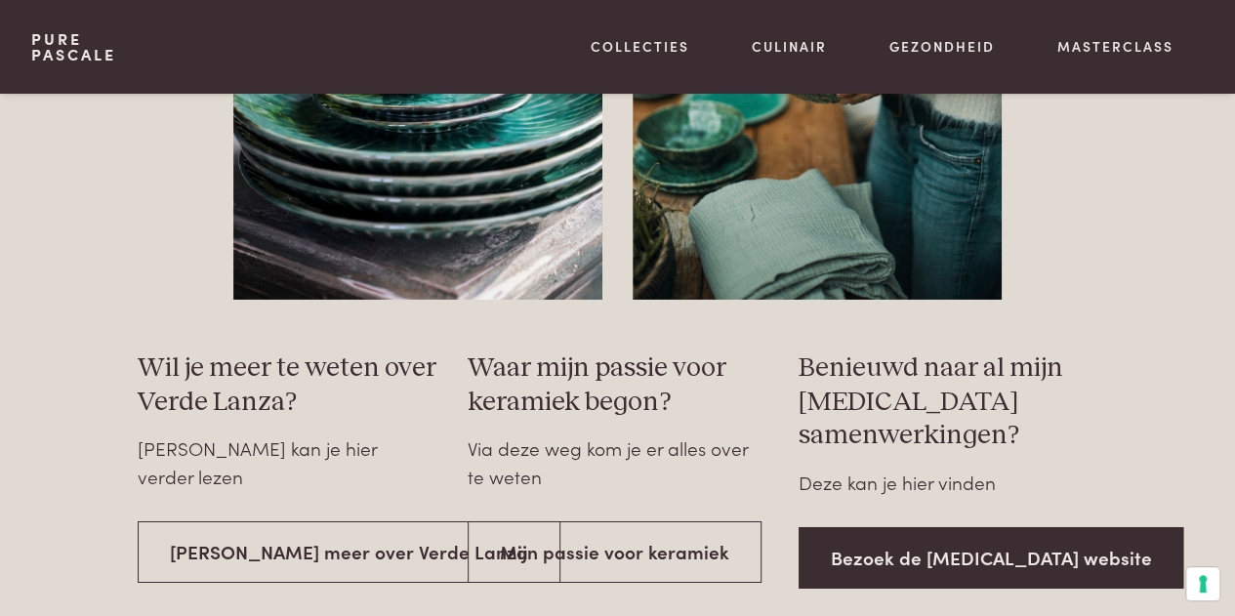  Describe the element at coordinates (942, 46) in the screenshot. I see `a: Gezondheid` at that location.